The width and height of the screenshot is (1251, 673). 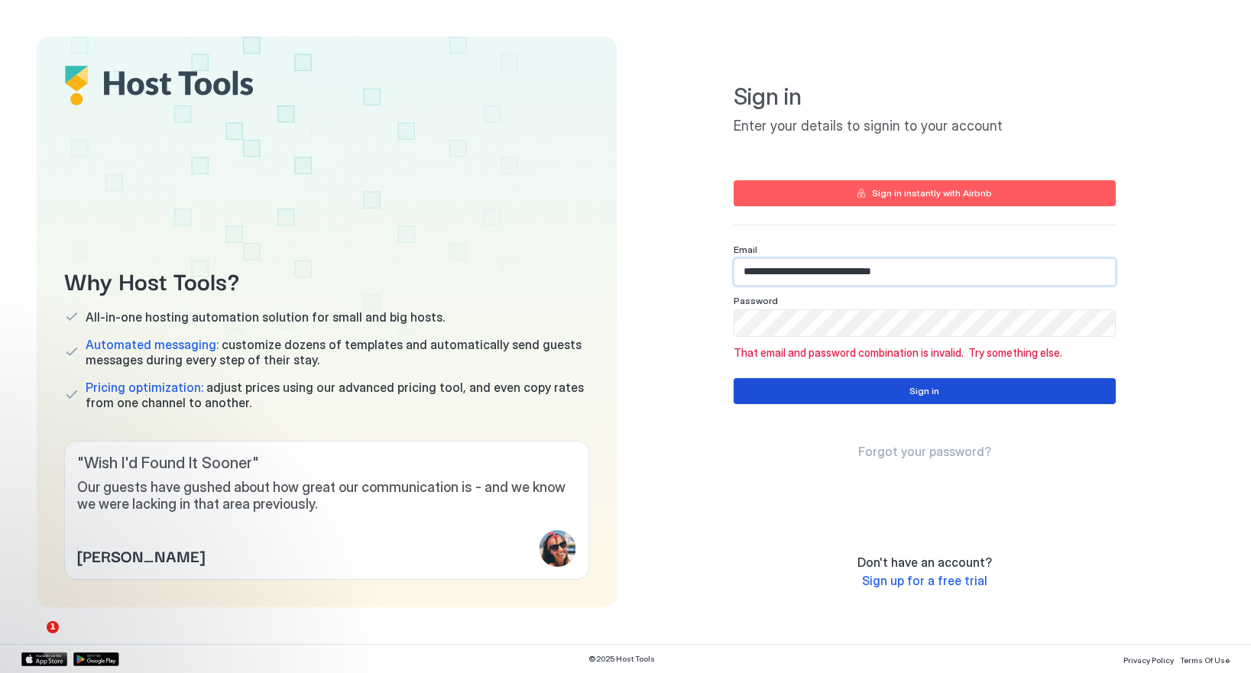 What do you see at coordinates (925, 126) in the screenshot?
I see `span: Enter your details to signin to your account` at bounding box center [925, 126].